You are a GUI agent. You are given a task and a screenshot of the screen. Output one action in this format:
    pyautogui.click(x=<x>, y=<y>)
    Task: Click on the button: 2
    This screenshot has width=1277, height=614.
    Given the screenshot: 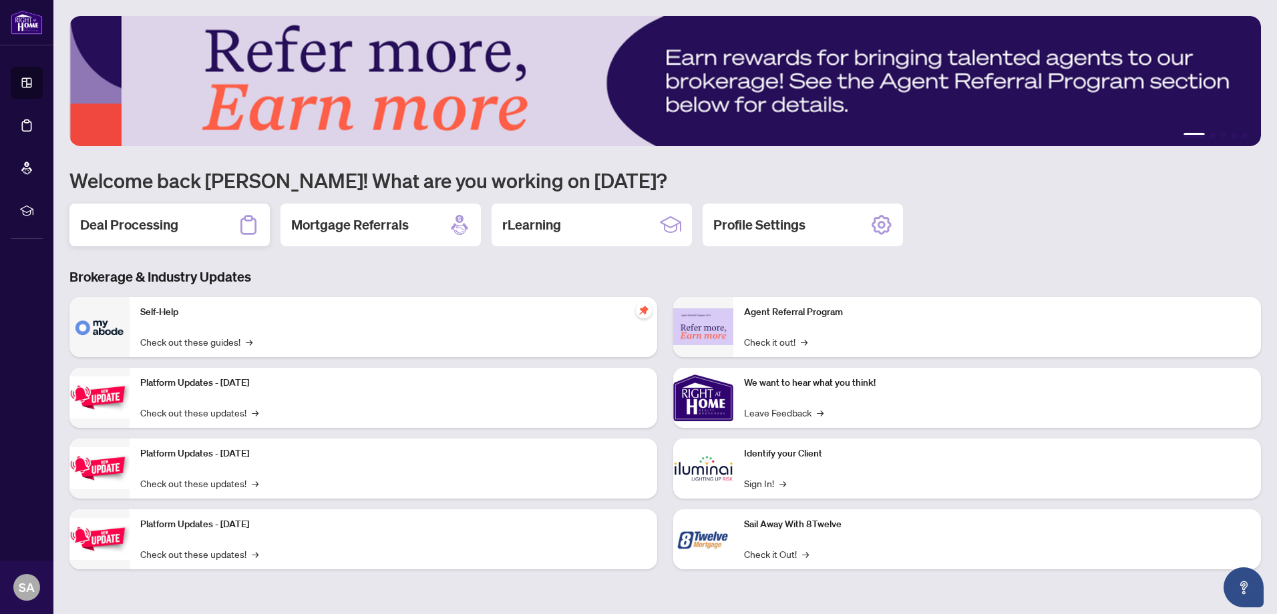 What is the action you would take?
    pyautogui.click(x=1213, y=136)
    